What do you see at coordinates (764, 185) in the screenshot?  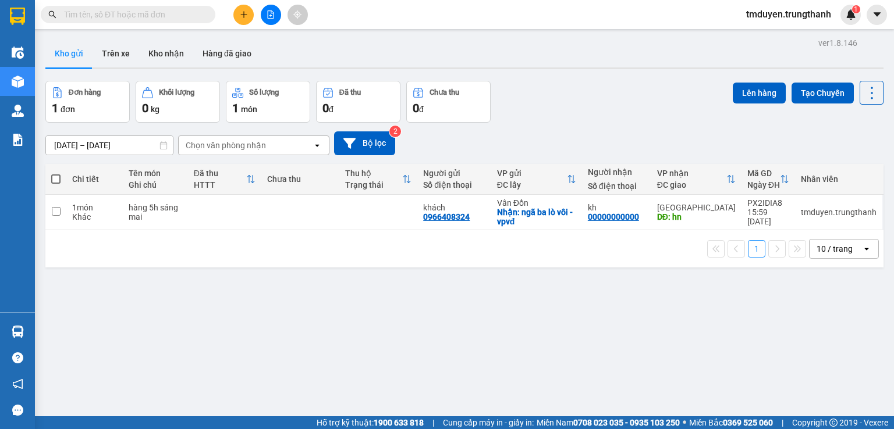 I see `div: Ngày ĐH` at bounding box center [764, 185].